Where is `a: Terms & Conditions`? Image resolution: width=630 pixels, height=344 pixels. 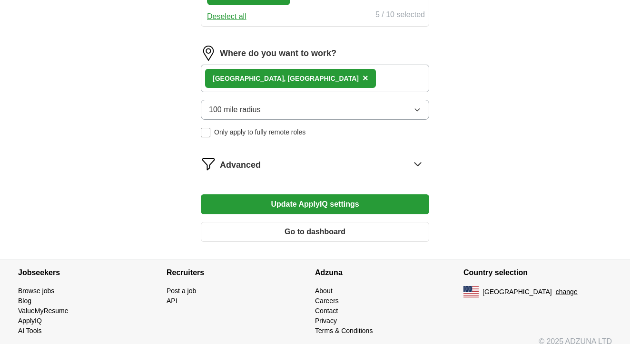 a: Terms & Conditions is located at coordinates (343, 331).